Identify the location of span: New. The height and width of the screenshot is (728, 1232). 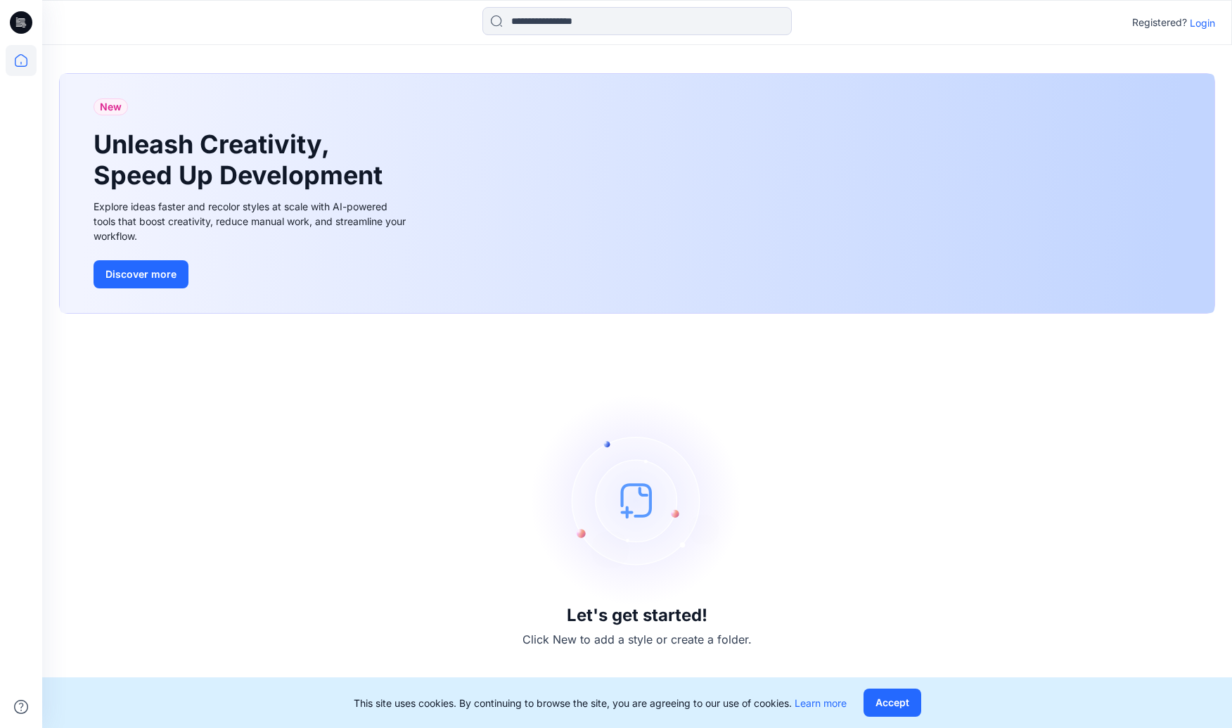
(110, 107).